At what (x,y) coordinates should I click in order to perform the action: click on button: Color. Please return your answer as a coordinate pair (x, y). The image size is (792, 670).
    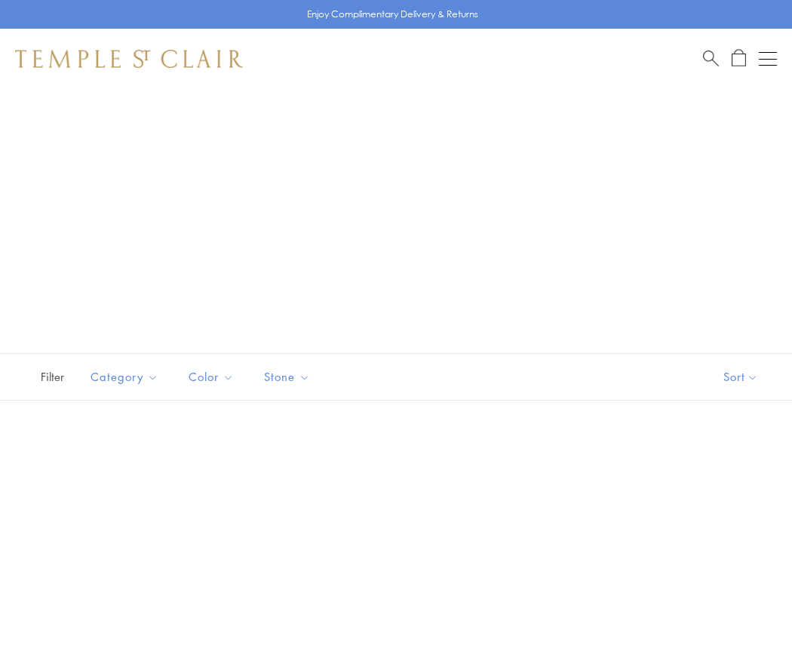
    Looking at the image, I should click on (211, 376).